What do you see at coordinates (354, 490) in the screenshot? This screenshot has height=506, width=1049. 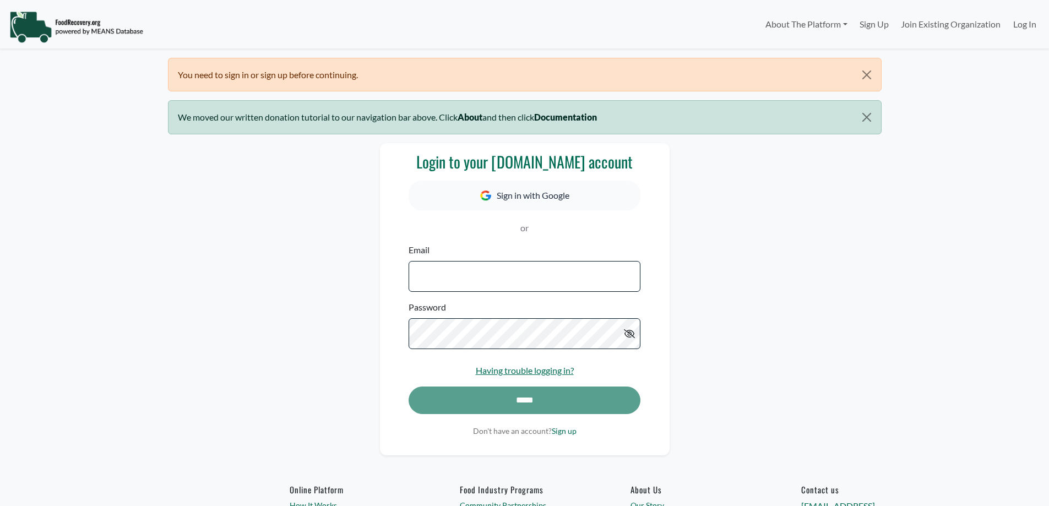 I see `h6: Online Platform` at bounding box center [354, 490].